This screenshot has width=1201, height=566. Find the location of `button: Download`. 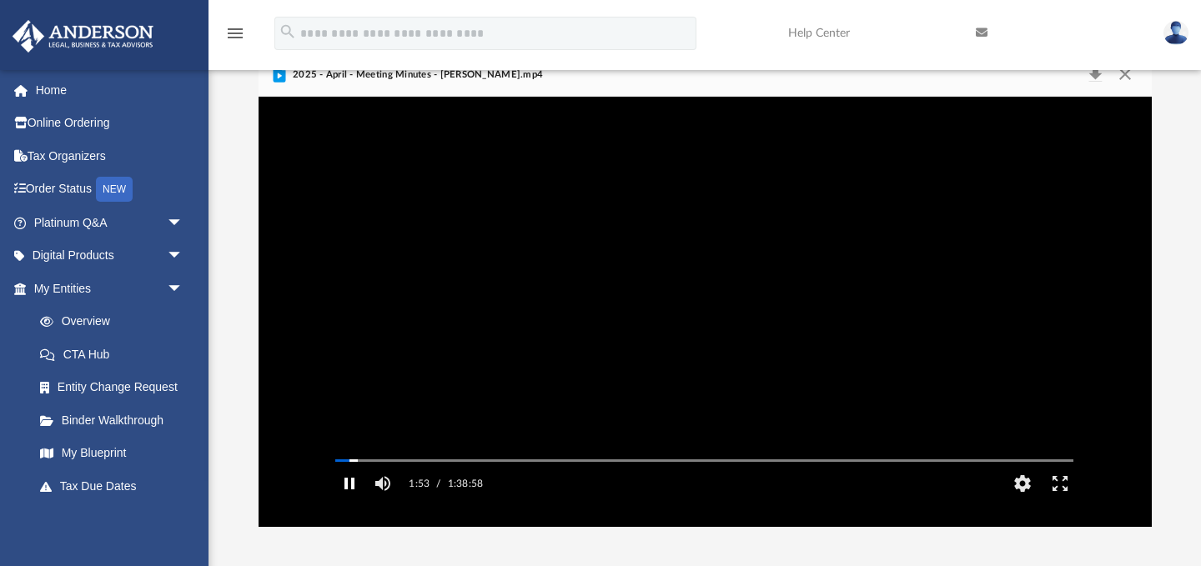

button: Download is located at coordinates (1096, 75).